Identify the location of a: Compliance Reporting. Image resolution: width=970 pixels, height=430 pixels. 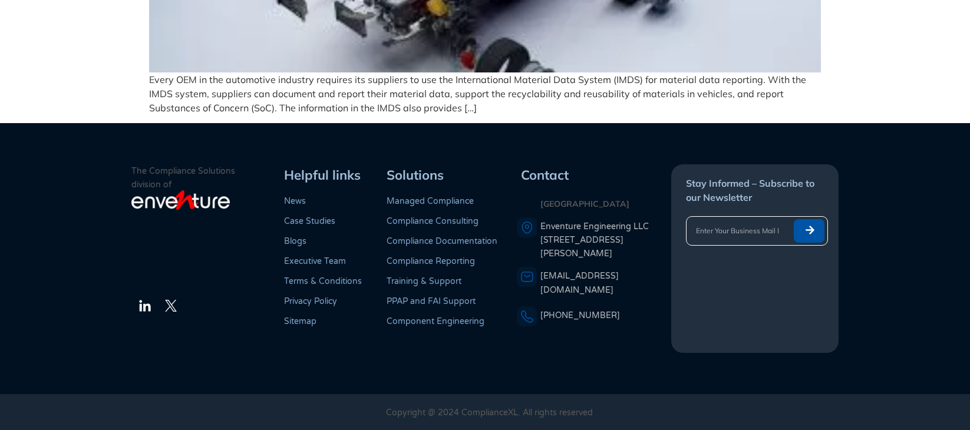
(431, 261).